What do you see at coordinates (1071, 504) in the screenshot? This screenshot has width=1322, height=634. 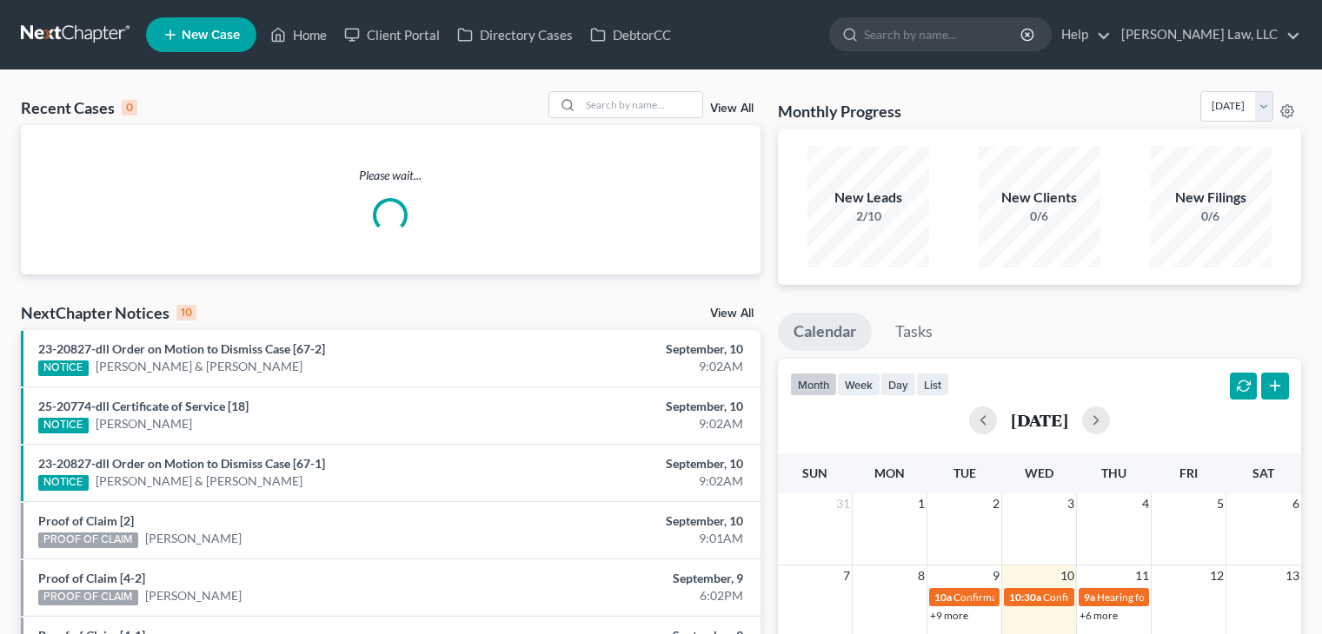 I see `span: 3` at bounding box center [1071, 504].